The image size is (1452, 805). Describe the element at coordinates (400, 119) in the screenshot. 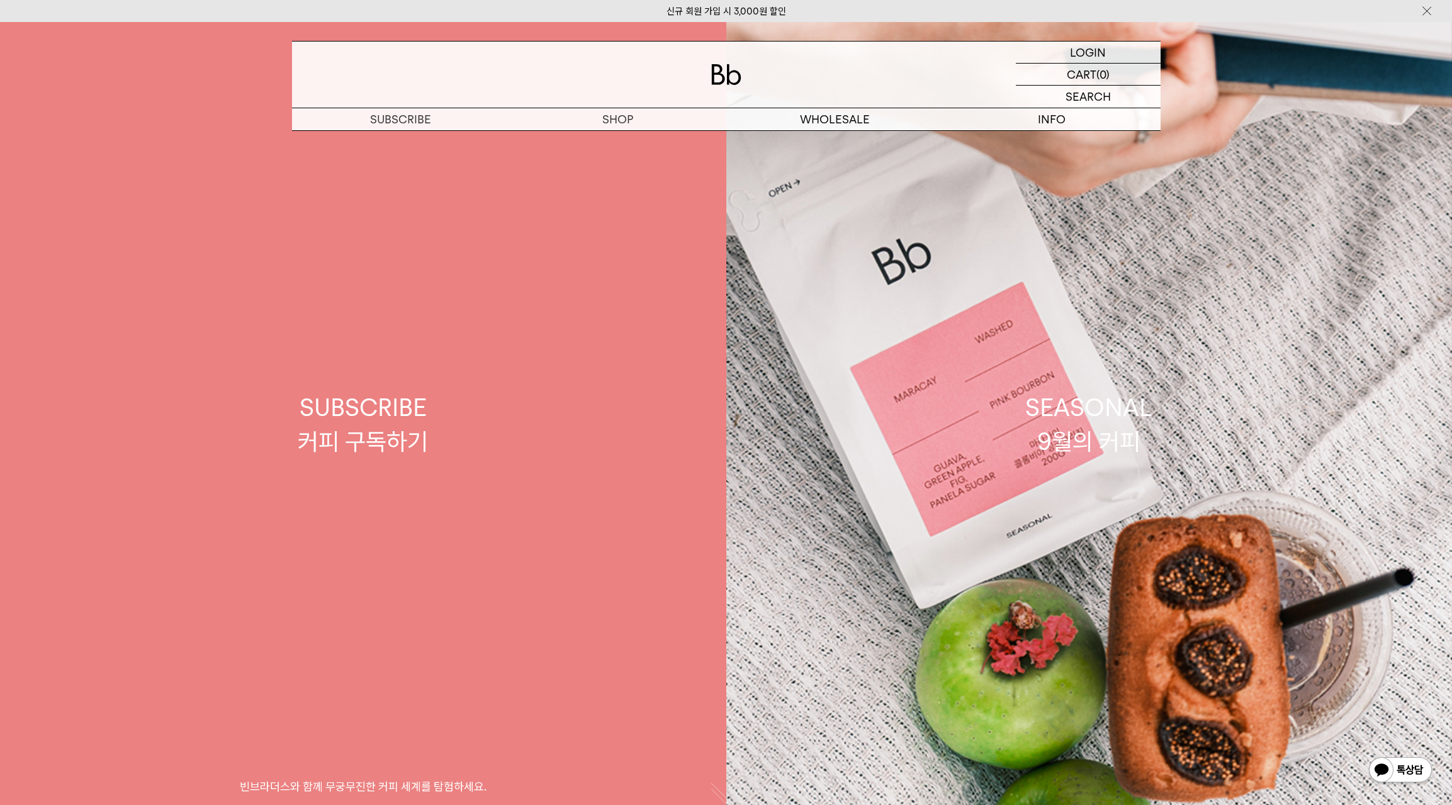

I see `p: SUBSCRIBE` at that location.